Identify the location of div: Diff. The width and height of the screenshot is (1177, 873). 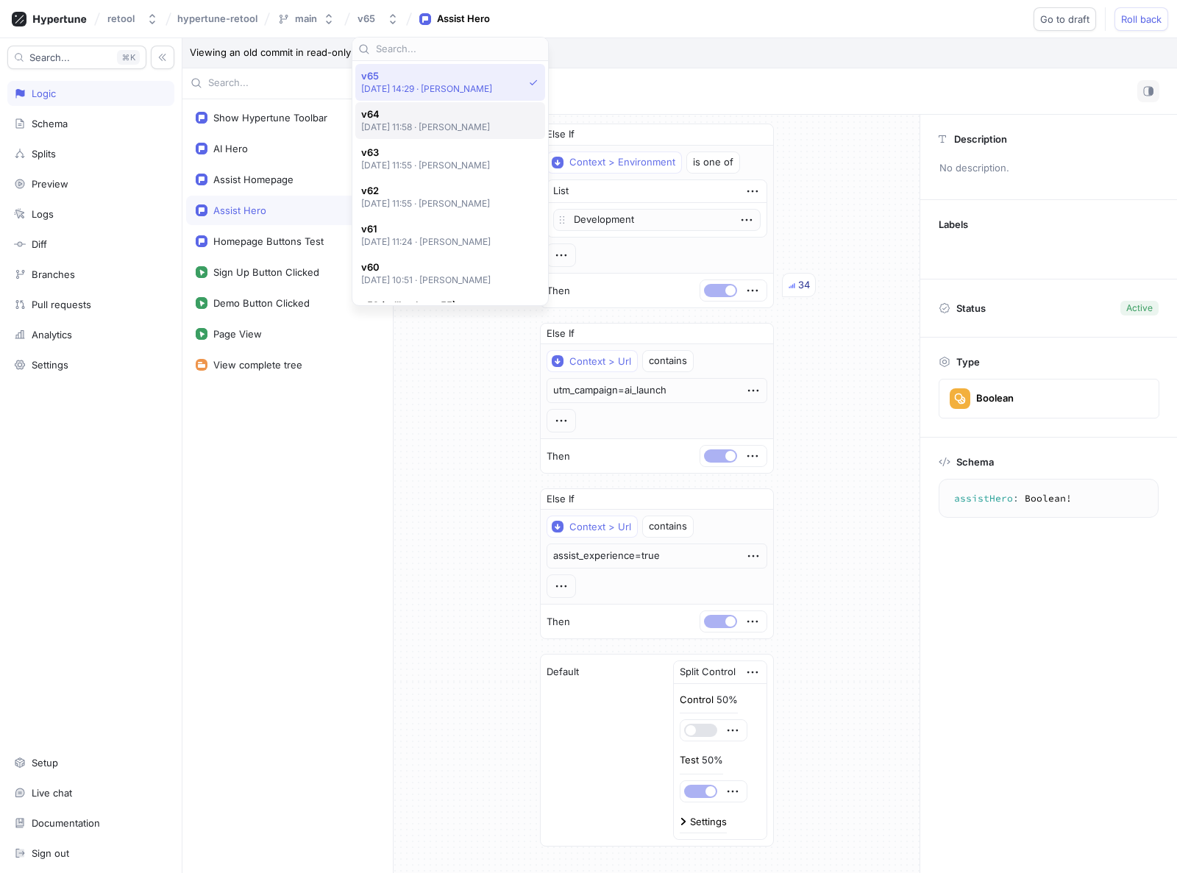
(39, 244).